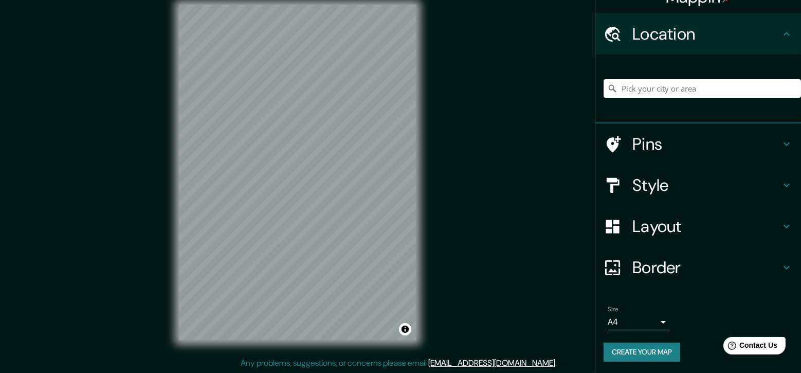  What do you see at coordinates (702, 88) in the screenshot?
I see `input: Pick your city or area` at bounding box center [702, 88].